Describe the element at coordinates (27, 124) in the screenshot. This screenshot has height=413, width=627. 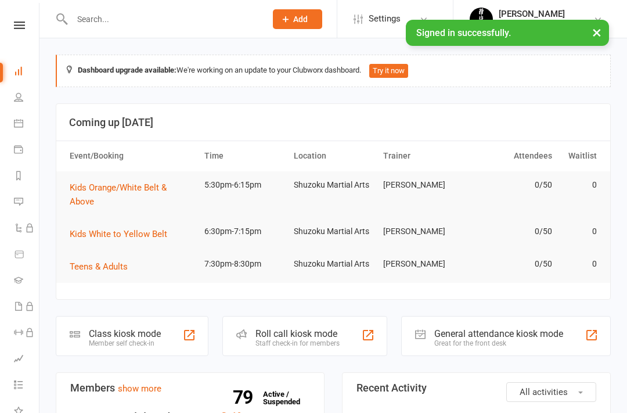
I see `a: Calendar` at that location.